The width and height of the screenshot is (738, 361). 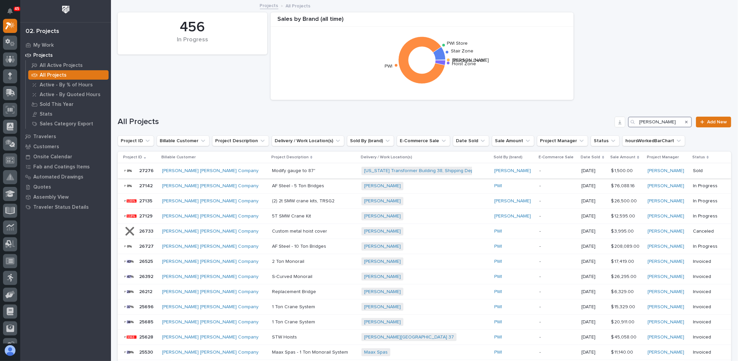 What do you see at coordinates (147, 215) in the screenshot?
I see `p: 27129` at bounding box center [147, 215].